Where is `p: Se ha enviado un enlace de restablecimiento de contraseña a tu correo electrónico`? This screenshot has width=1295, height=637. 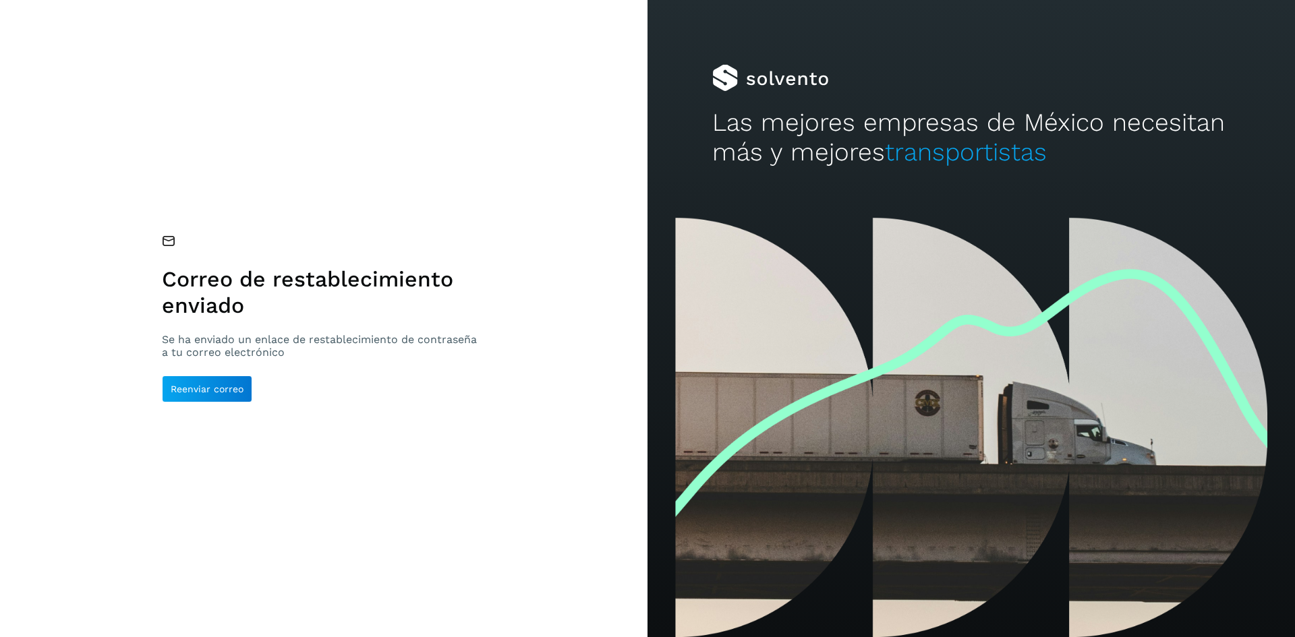 p: Se ha enviado un enlace de restablecimiento de contraseña a tu correo electrónico is located at coordinates (322, 346).